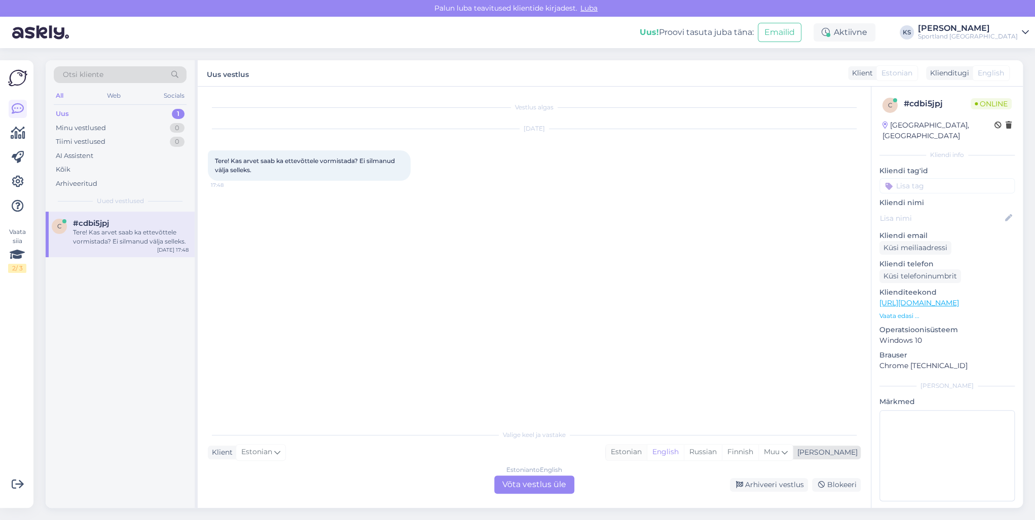 This screenshot has width=1035, height=520. Describe the element at coordinates (81, 142) in the screenshot. I see `div: Tiimi vestlused` at that location.